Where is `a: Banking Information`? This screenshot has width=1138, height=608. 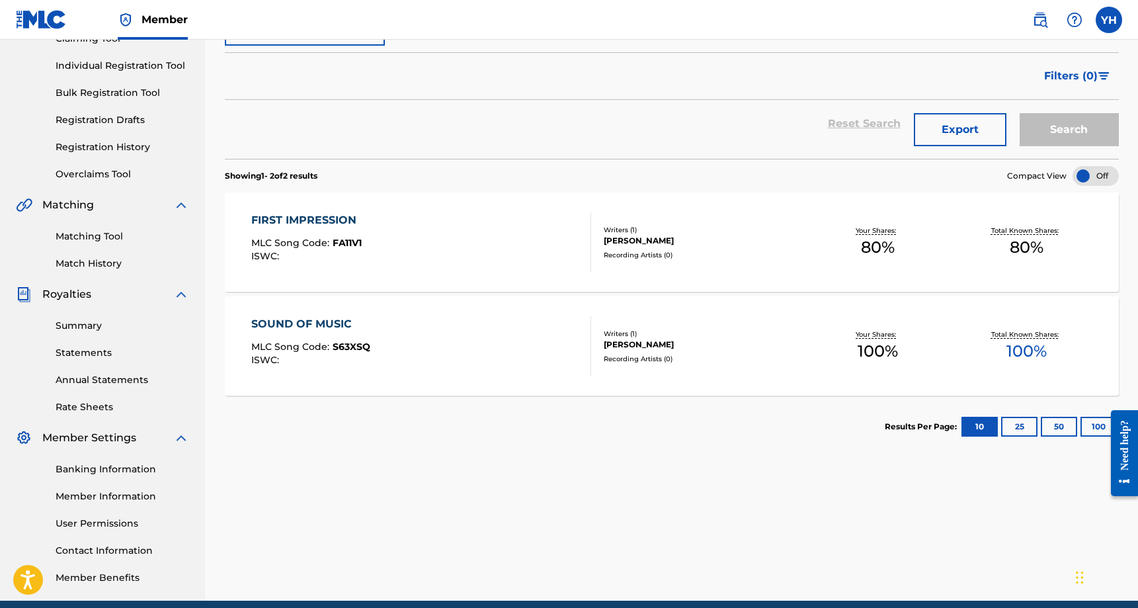 a: Banking Information is located at coordinates (122, 469).